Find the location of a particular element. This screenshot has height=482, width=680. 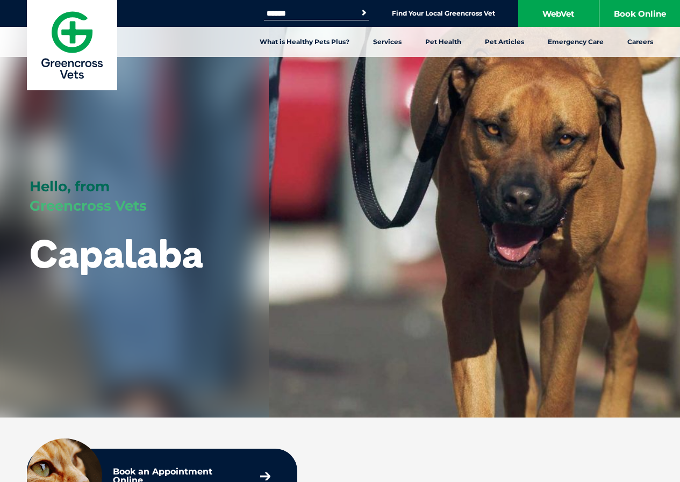

a: Find Your Local Greencross Vet is located at coordinates (444, 13).